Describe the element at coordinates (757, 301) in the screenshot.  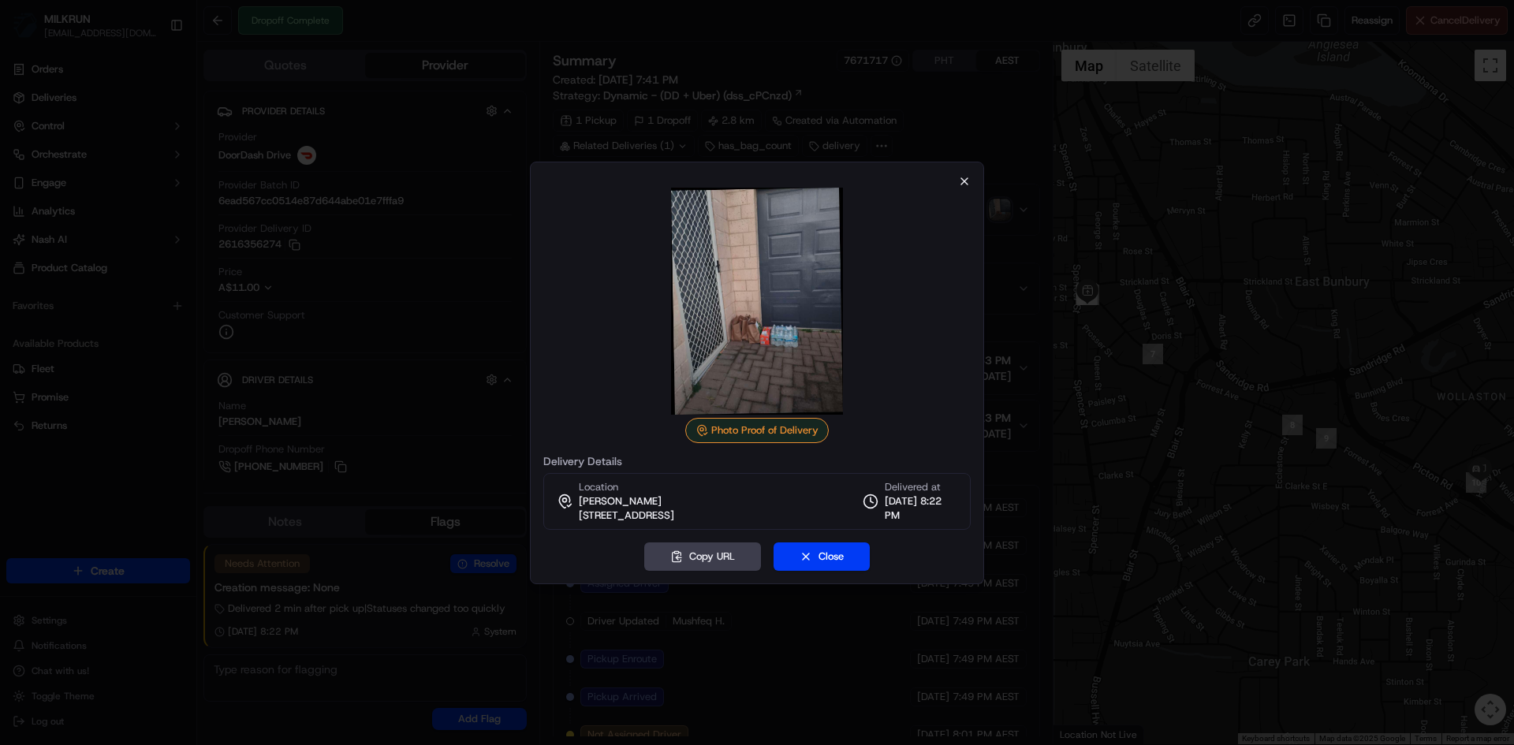
I see `img: photo_proof_of_delivery image` at that location.